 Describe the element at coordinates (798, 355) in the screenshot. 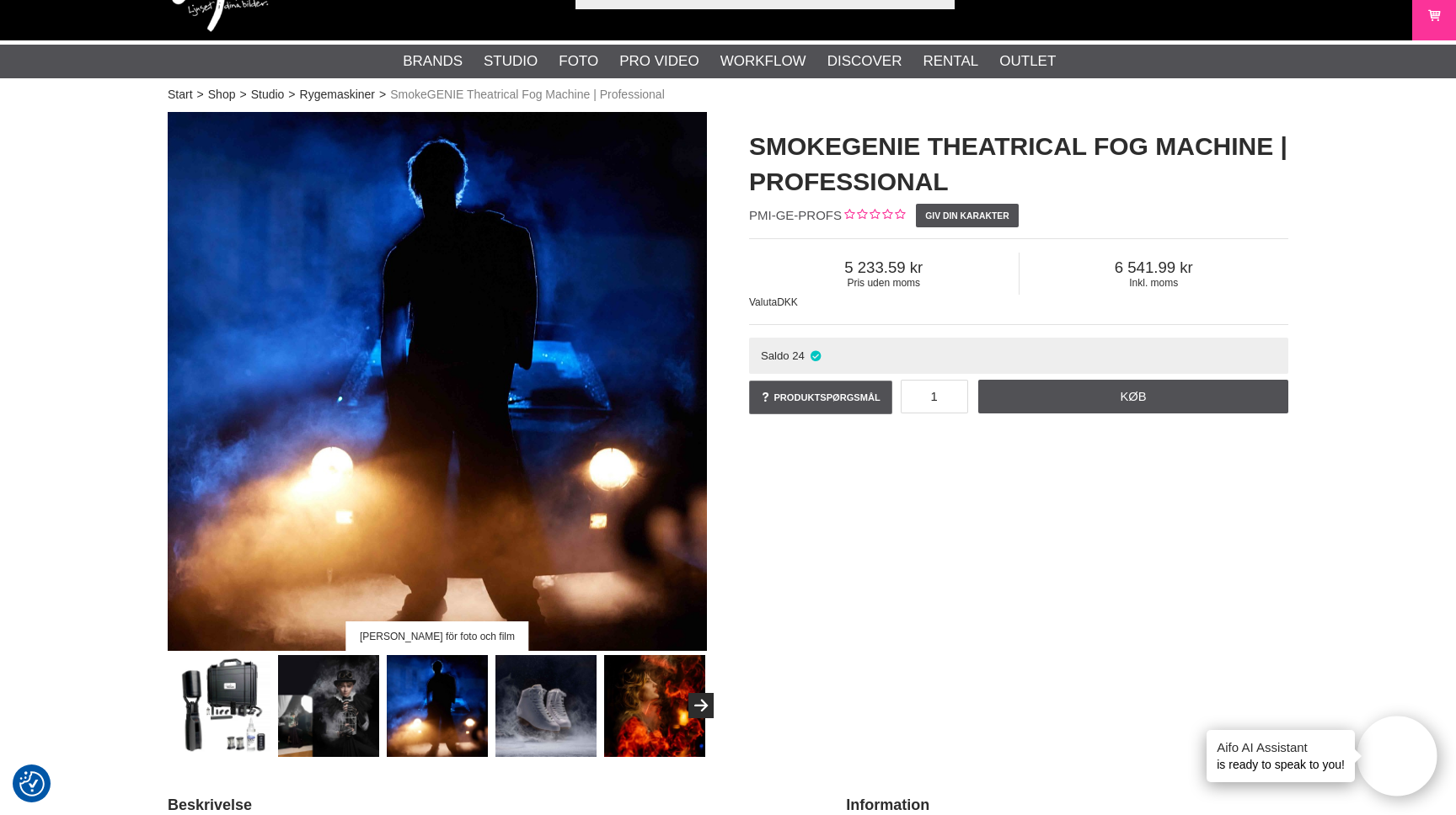

I see `span: 24` at that location.